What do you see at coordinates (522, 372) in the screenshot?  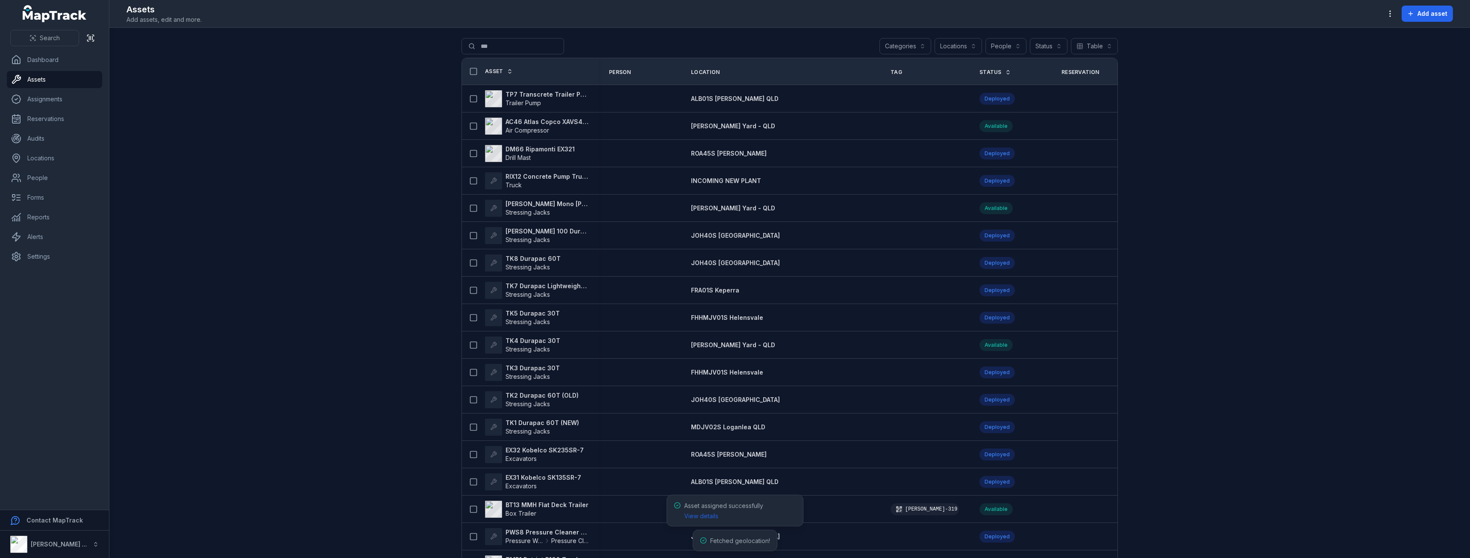 I see `a: TK3 Durapac 30TStressing Jacks` at bounding box center [522, 372].